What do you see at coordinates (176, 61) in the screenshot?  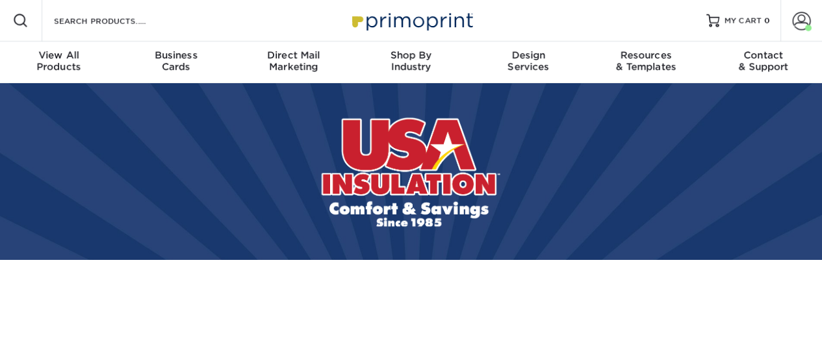 I see `div: Cards` at bounding box center [176, 61].